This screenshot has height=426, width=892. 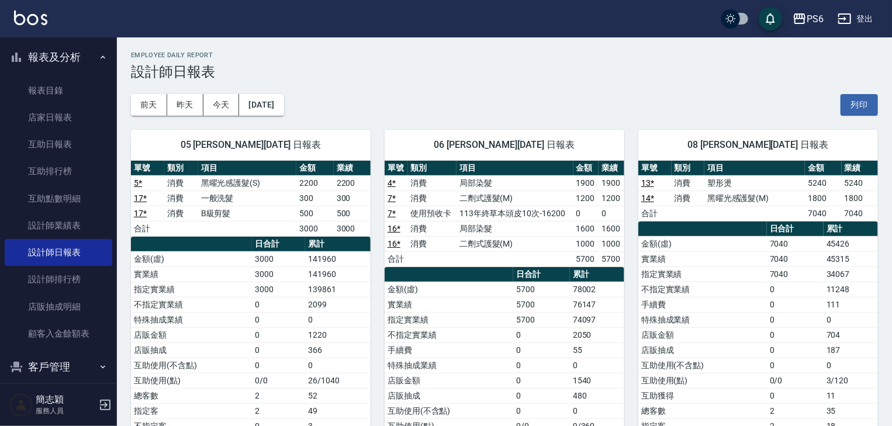 I want to click on h2: Employee Daily Report, so click(x=504, y=55).